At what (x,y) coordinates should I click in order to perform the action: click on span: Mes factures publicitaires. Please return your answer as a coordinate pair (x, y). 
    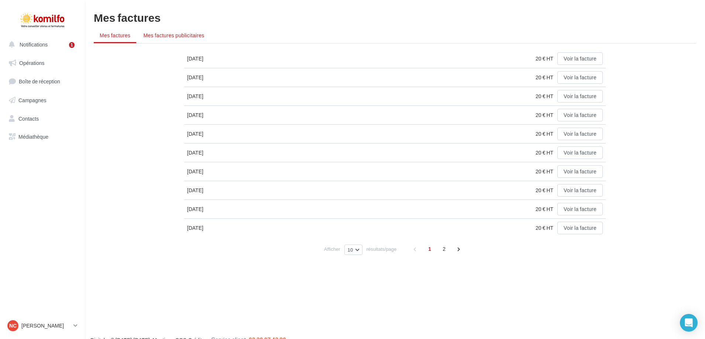
    Looking at the image, I should click on (173, 35).